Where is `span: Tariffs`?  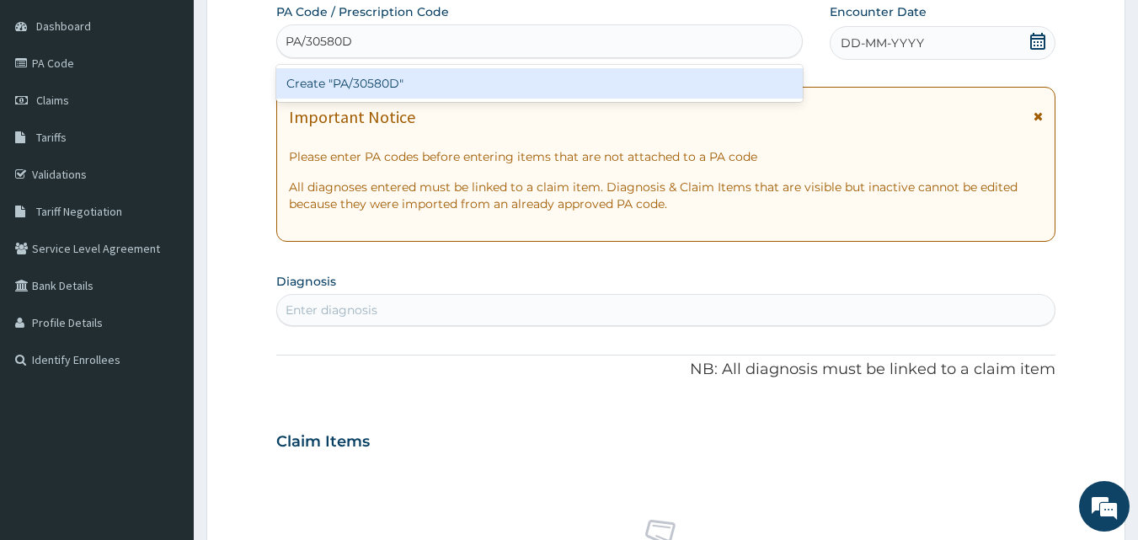
span: Tariffs is located at coordinates (51, 137).